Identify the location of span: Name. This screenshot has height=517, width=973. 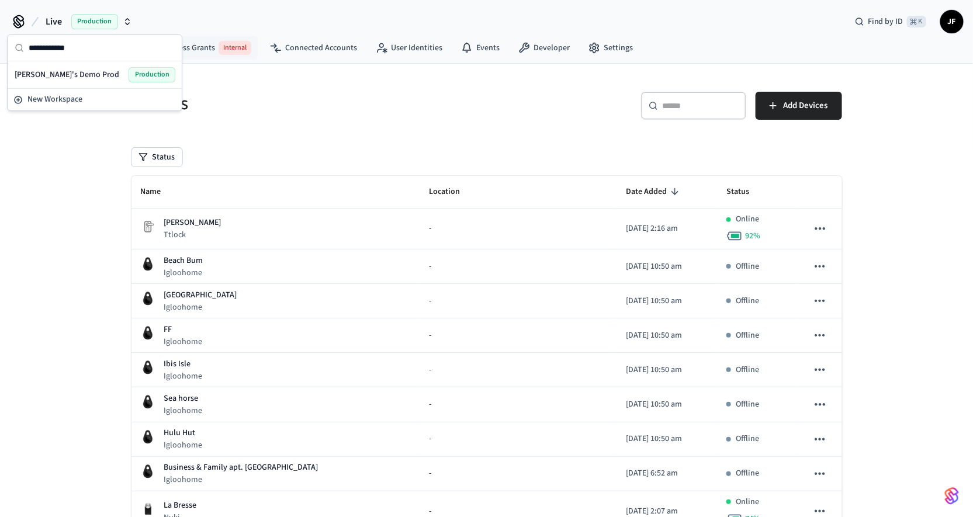
(158, 192).